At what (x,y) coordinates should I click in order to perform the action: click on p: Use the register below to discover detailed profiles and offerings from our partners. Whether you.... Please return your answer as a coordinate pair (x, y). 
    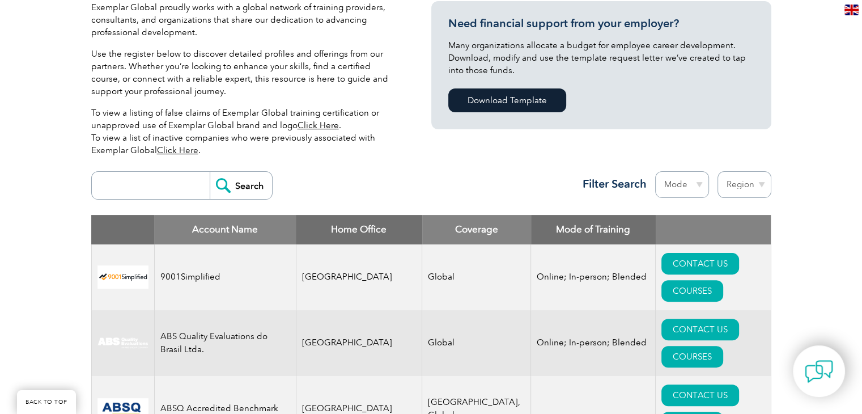
    Looking at the image, I should click on (244, 73).